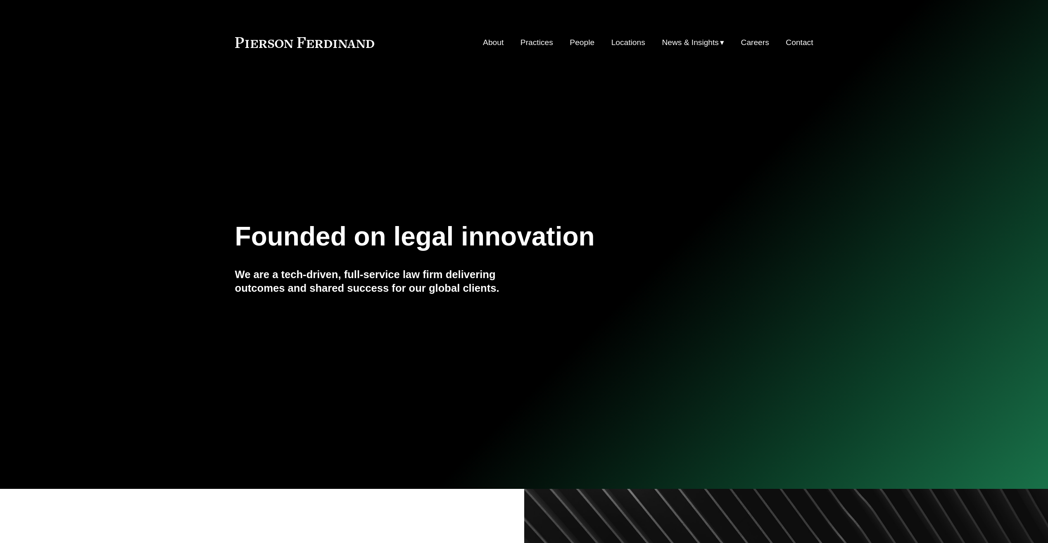 The width and height of the screenshot is (1048, 543). I want to click on span: News & Insights, so click(691, 43).